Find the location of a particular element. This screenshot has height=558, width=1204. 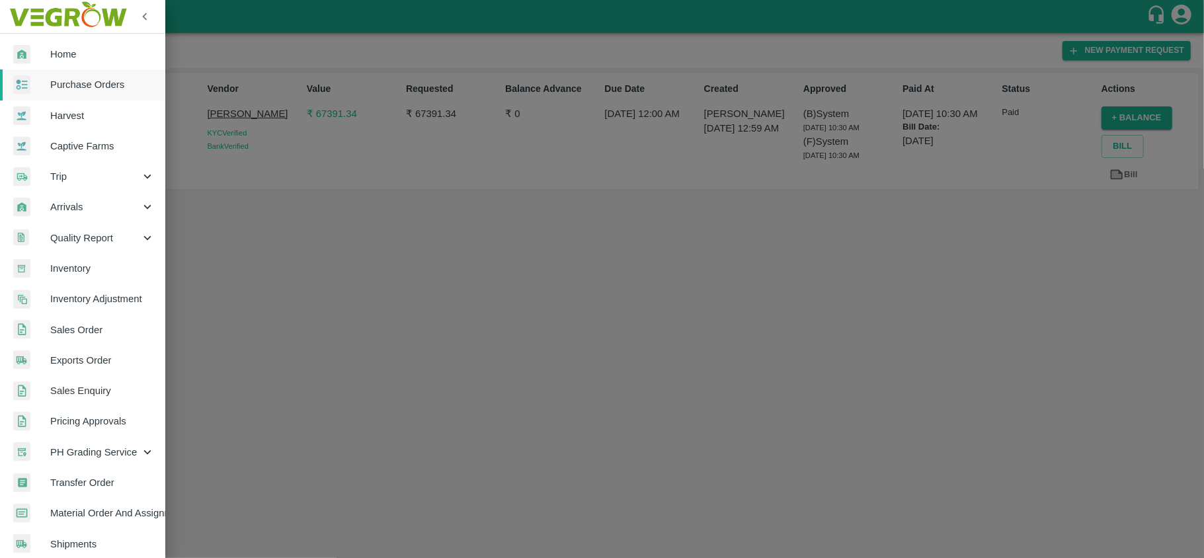

span: Trip is located at coordinates (95, 176).